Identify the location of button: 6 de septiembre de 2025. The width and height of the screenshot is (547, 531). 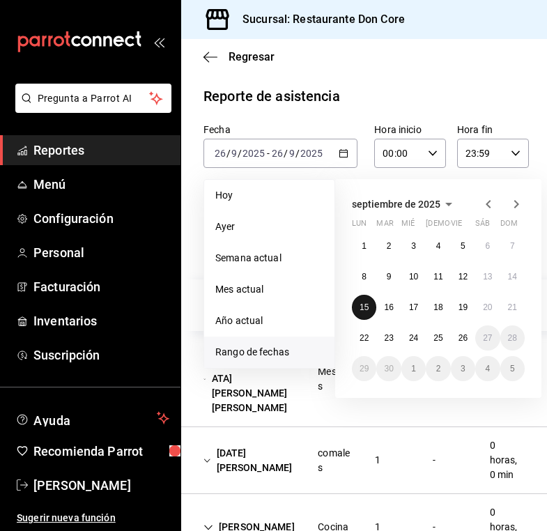
(487, 246).